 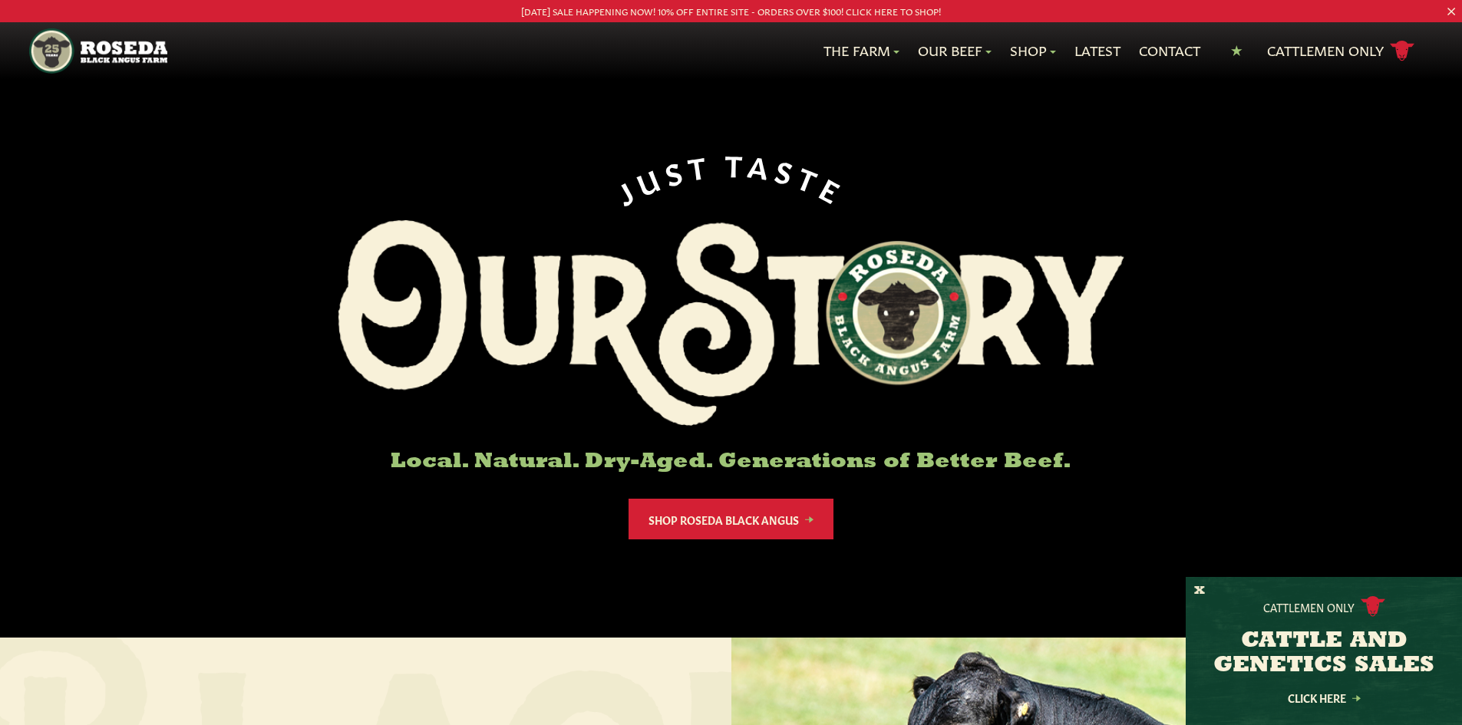 What do you see at coordinates (1340, 51) in the screenshot?
I see `a: Cattlemen Only` at bounding box center [1340, 51].